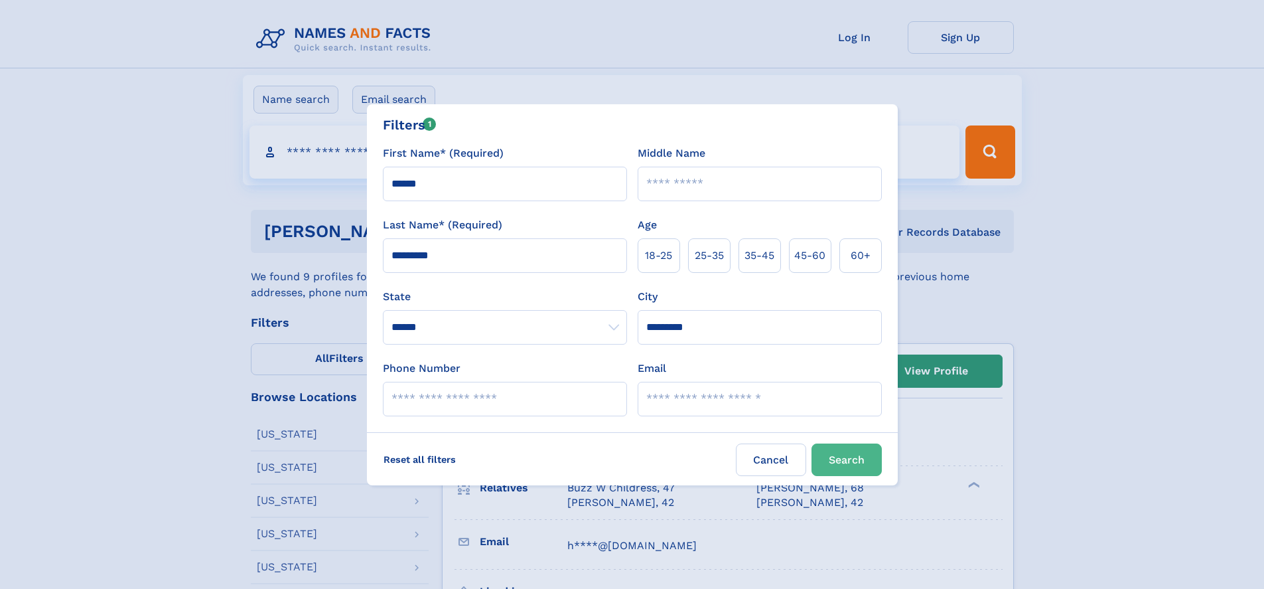 Image resolution: width=1264 pixels, height=589 pixels. What do you see at coordinates (648, 297) in the screenshot?
I see `label: City` at bounding box center [648, 297].